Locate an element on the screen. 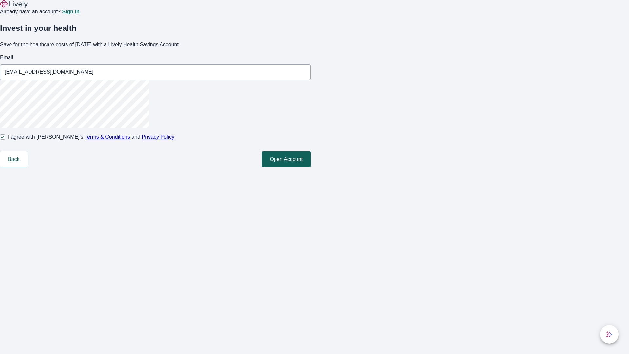 The width and height of the screenshot is (629, 354). a: Sign in is located at coordinates (70, 12).